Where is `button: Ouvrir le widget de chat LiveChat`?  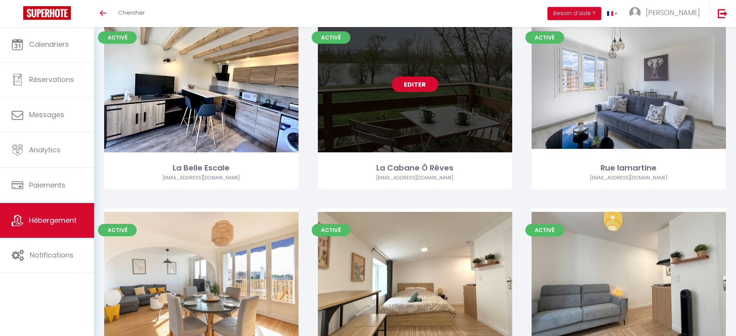 button: Ouvrir le widget de chat LiveChat is located at coordinates (18, 15).